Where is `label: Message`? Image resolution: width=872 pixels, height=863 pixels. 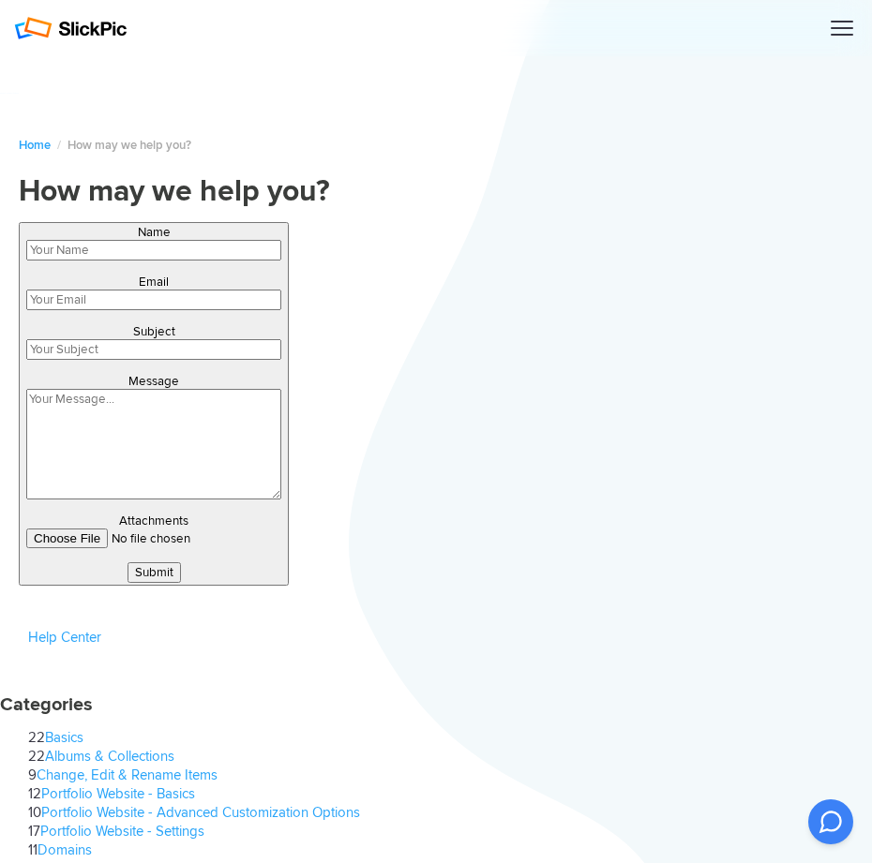
label: Message is located at coordinates (154, 382).